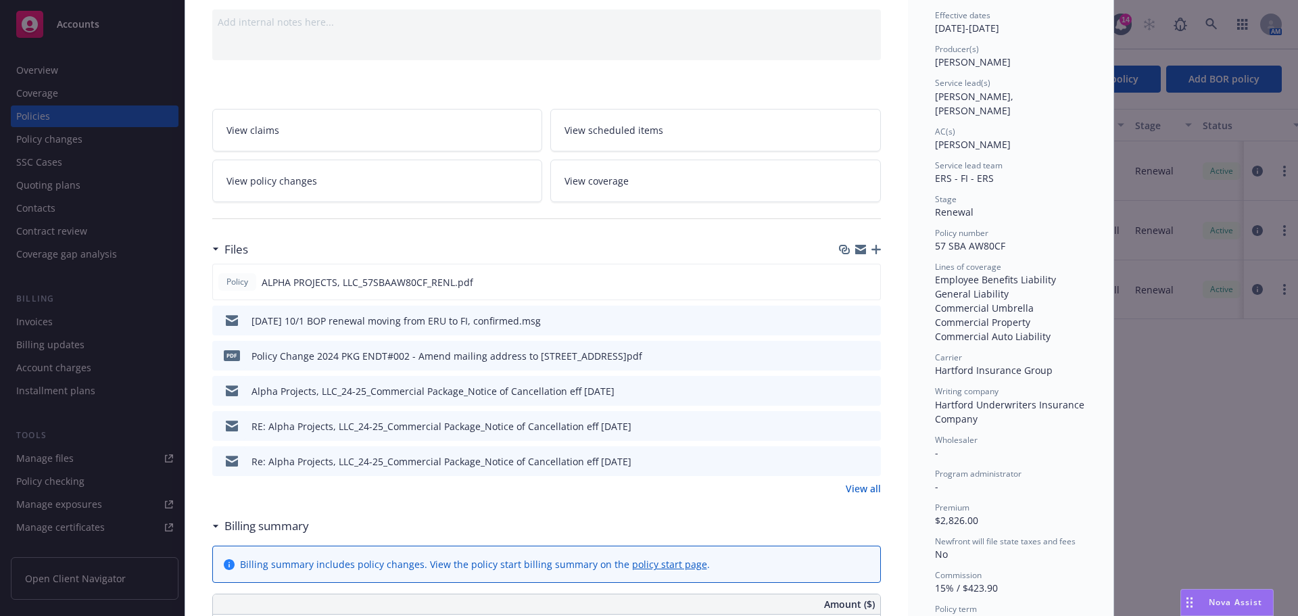 The image size is (1298, 616). Describe the element at coordinates (956, 439) in the screenshot. I see `span: Wholesaler` at that location.